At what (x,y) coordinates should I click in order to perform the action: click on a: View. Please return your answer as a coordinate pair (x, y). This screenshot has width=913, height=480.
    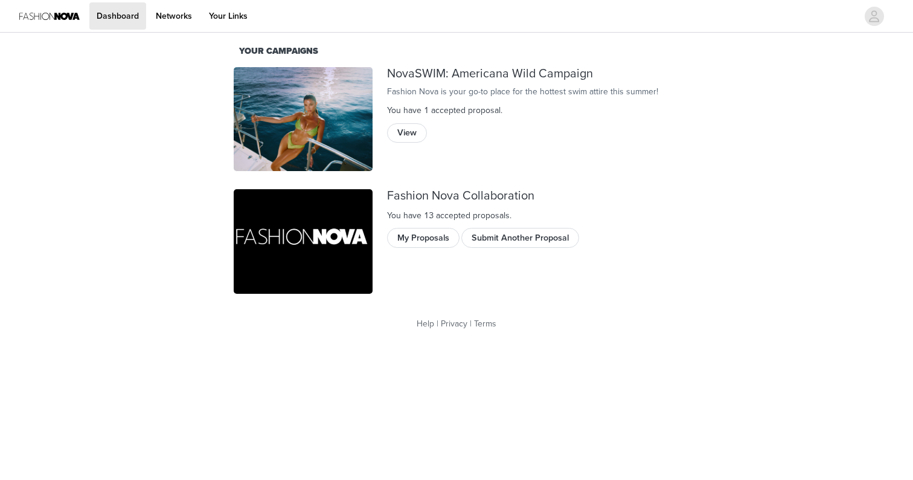
    Looking at the image, I should click on (407, 129).